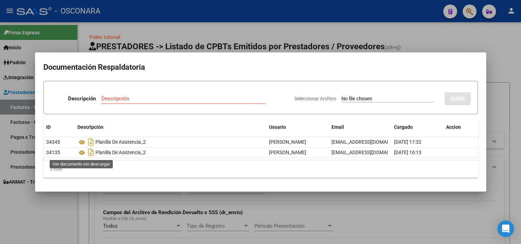 The image size is (521, 244). Describe the element at coordinates (48, 127) in the screenshot. I see `span: ID` at that location.